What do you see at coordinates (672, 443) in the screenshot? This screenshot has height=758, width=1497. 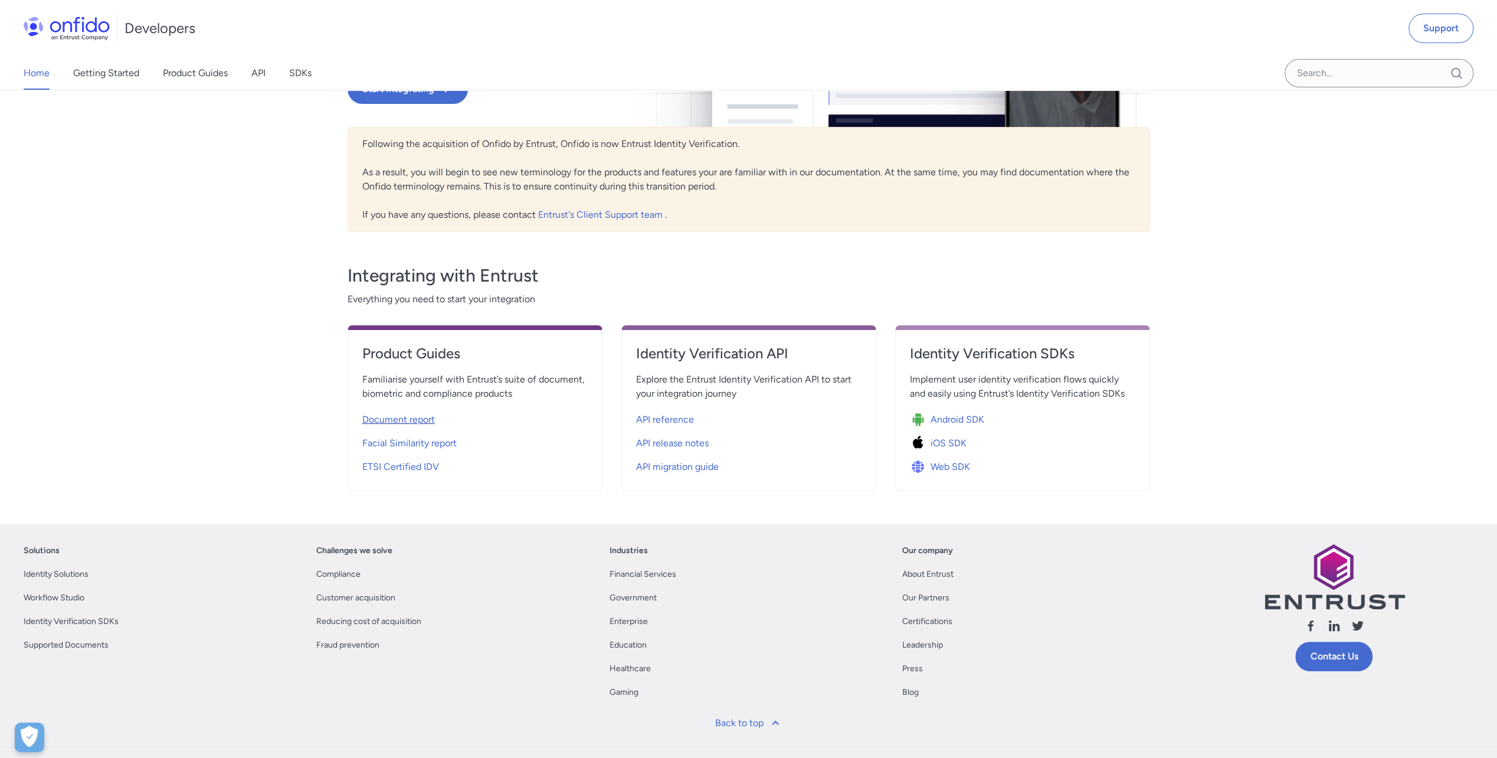 I see `span: API release notes` at bounding box center [672, 443].